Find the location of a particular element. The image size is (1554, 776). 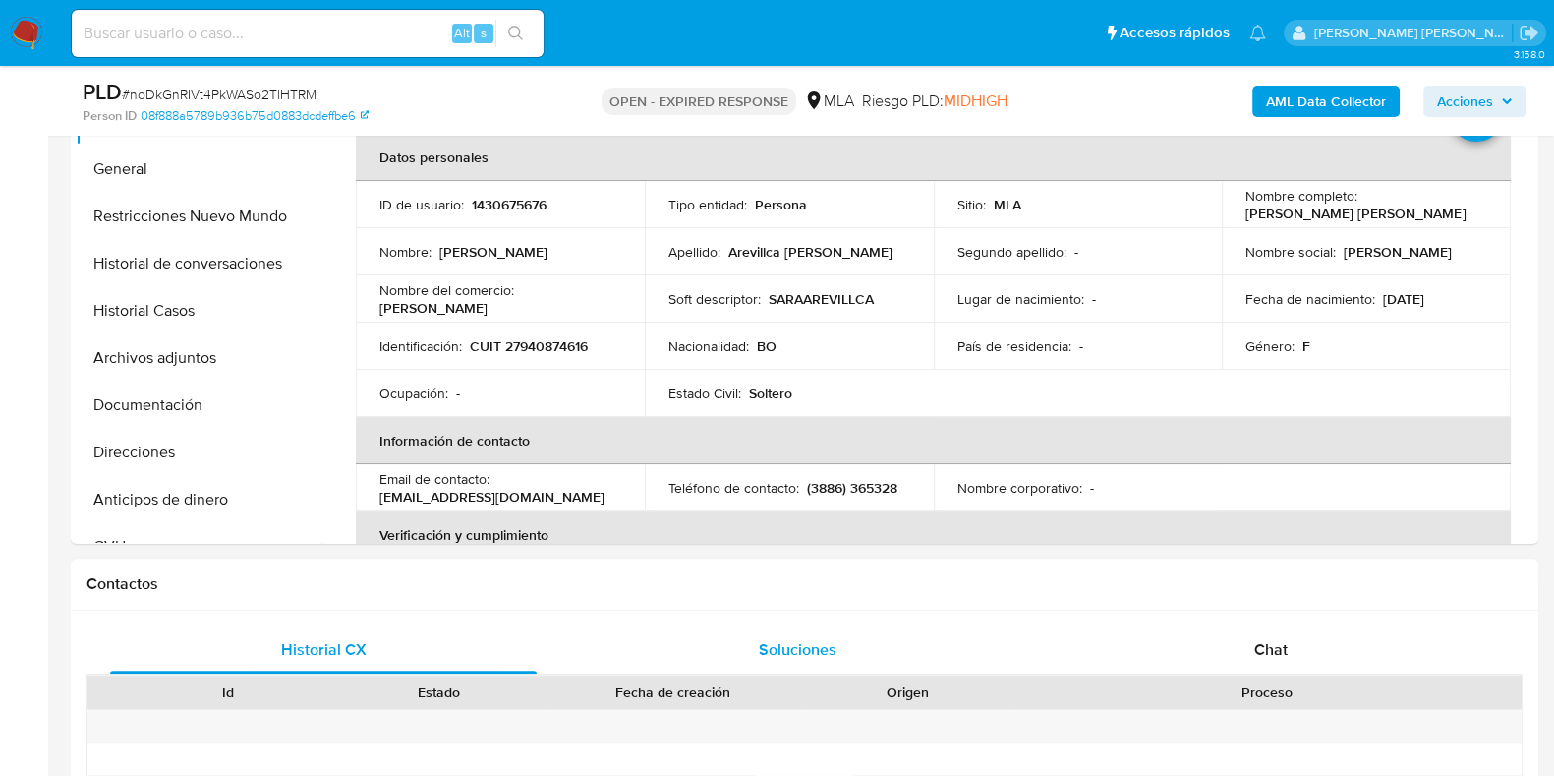

p: 1430675676 is located at coordinates (509, 205).